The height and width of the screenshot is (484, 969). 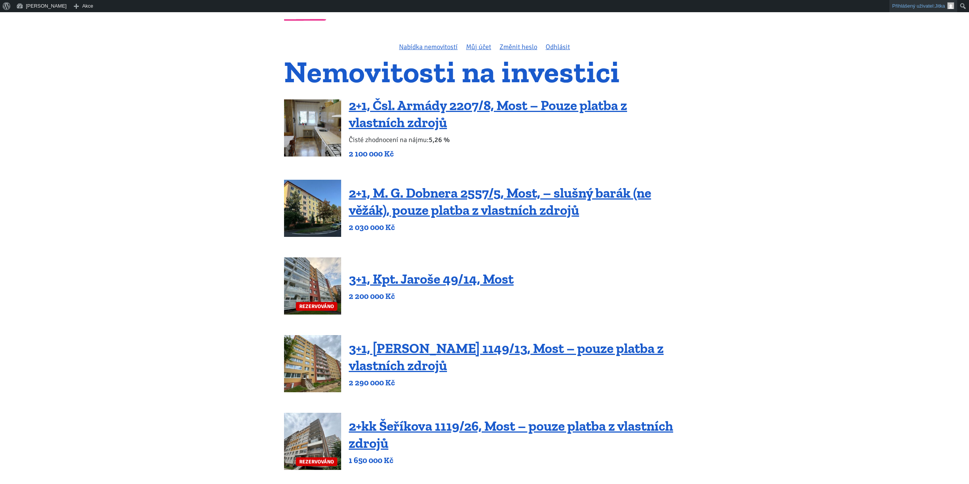 I want to click on a: 2+kk Šeříkova 1119/26, Most – pouze platba z vlastních zdrojů, so click(x=511, y=434).